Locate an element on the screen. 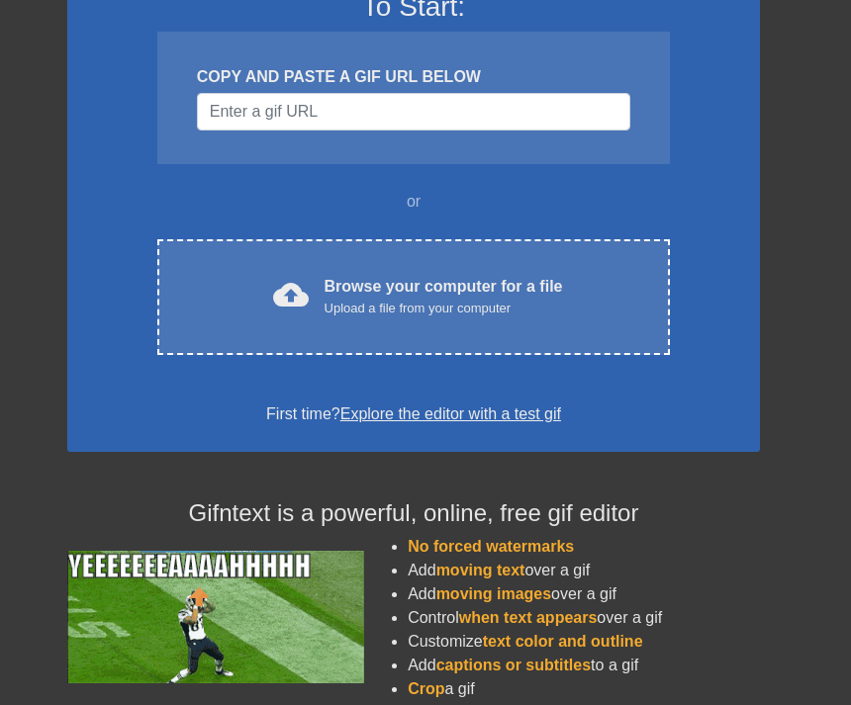 The image size is (851, 705). span: when text appears is located at coordinates (528, 618).